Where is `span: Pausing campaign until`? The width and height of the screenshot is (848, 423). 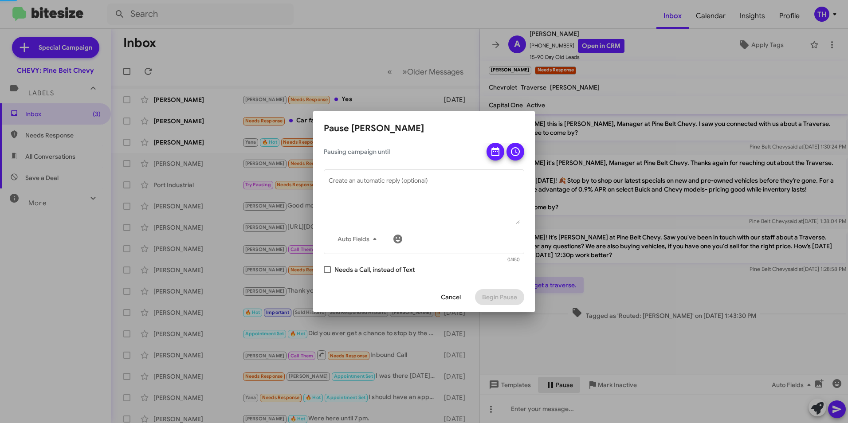
span: Pausing campaign until is located at coordinates (402, 152).